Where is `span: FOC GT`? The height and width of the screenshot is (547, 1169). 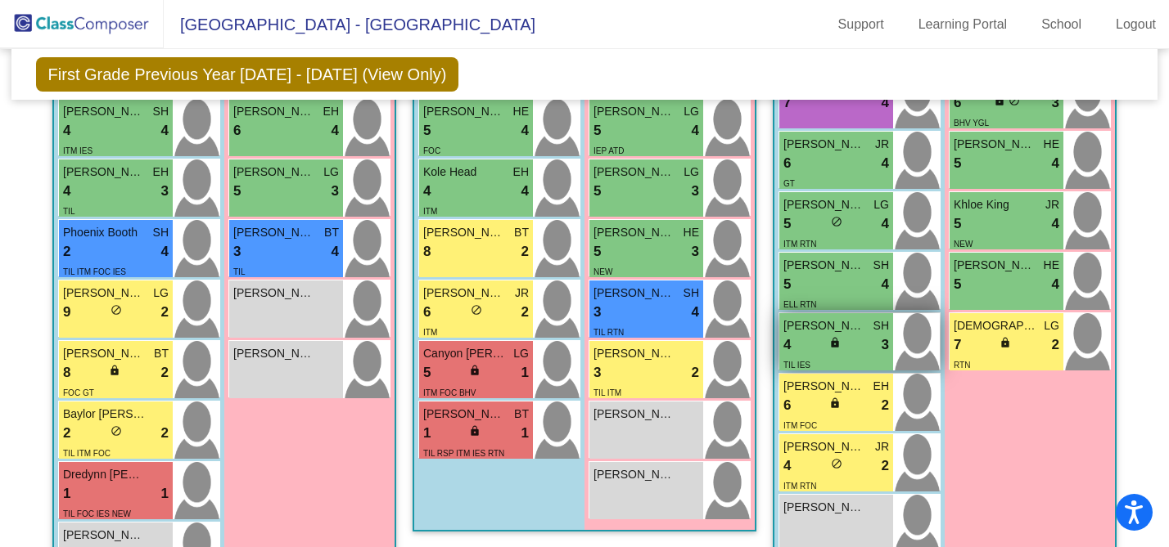
span: FOC GT is located at coordinates (79, 393).